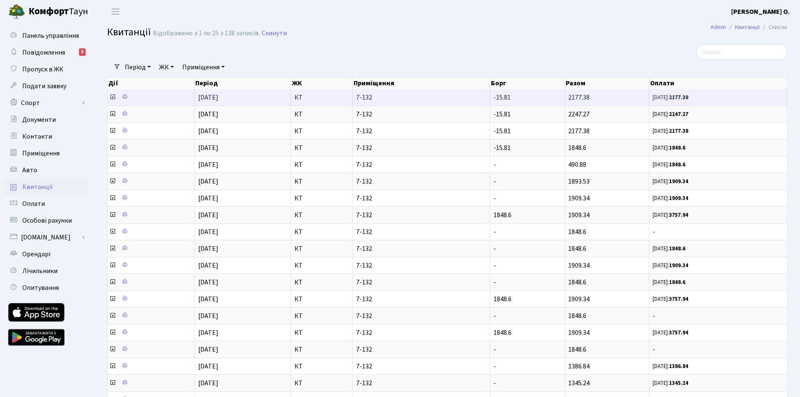  What do you see at coordinates (30, 170) in the screenshot?
I see `span: Авто` at bounding box center [30, 170].